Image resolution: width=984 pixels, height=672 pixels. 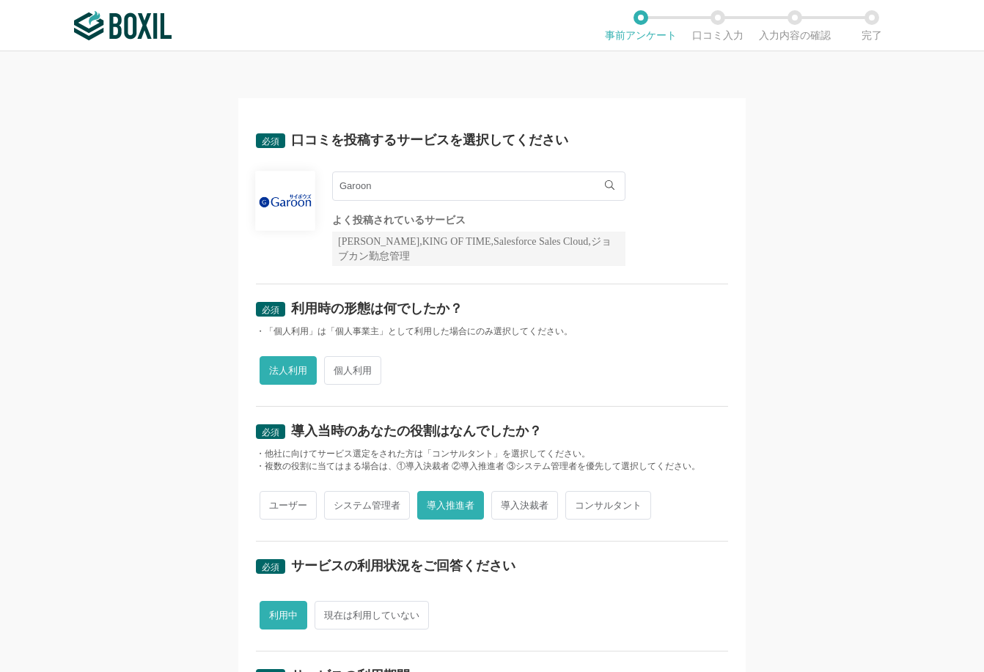 I want to click on img: ボクシルSaaS_ロゴ, so click(x=122, y=26).